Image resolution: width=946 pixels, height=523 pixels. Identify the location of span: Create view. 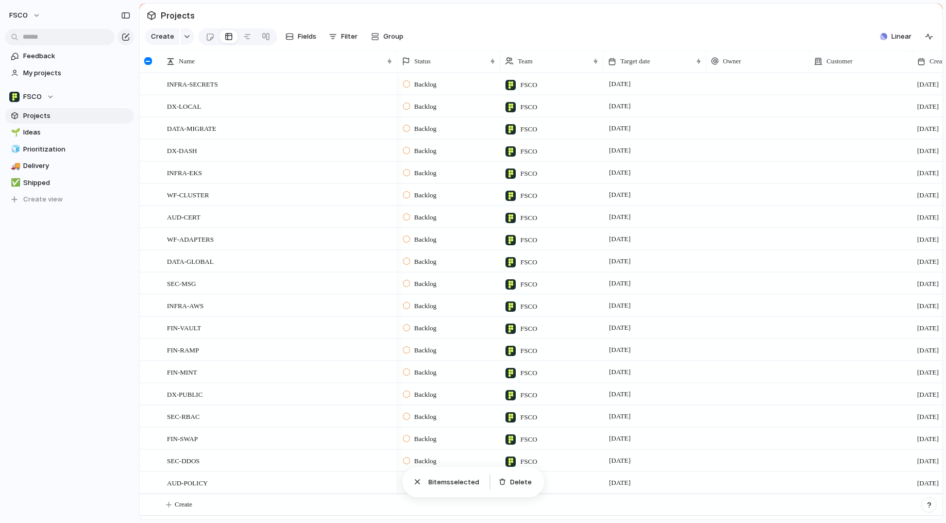
(43, 199).